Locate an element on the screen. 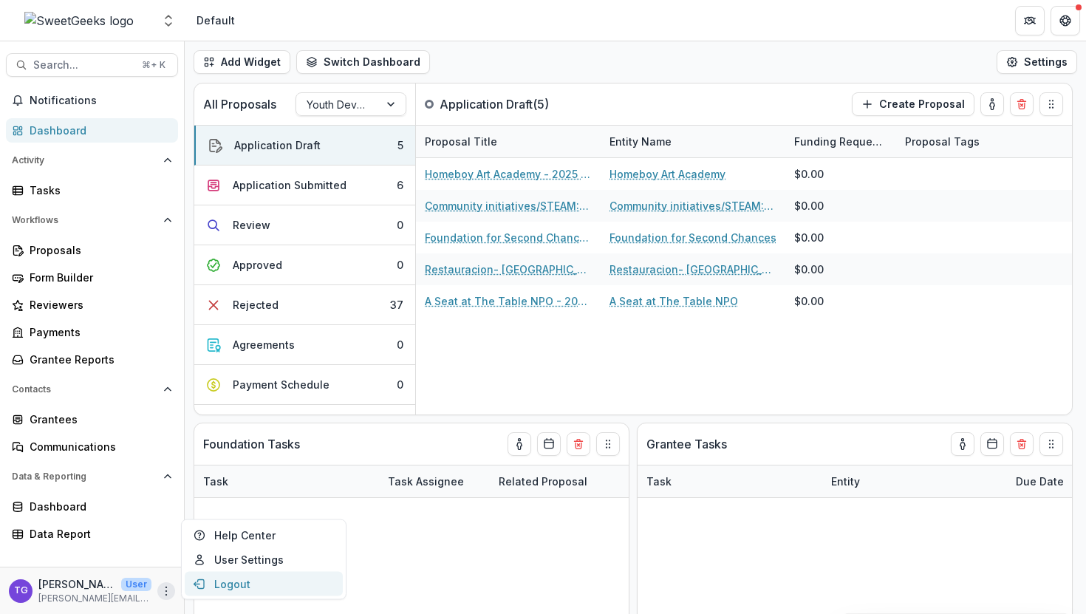 Image resolution: width=1086 pixels, height=614 pixels. button: Review0 is located at coordinates (304, 225).